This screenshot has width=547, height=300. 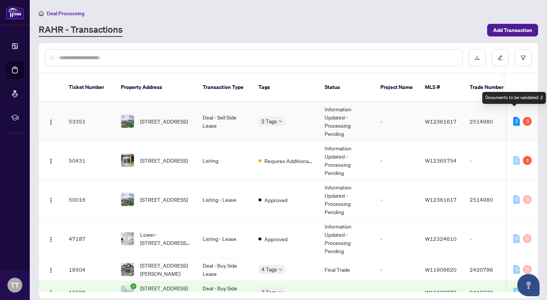 I want to click on td: Deal - Sell Side Lease, so click(x=225, y=121).